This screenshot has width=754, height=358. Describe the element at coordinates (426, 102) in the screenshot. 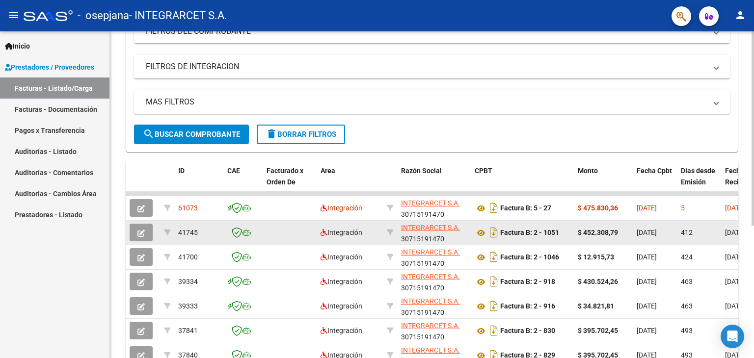

I see `mat-panel-title: MAS FILTROS` at that location.